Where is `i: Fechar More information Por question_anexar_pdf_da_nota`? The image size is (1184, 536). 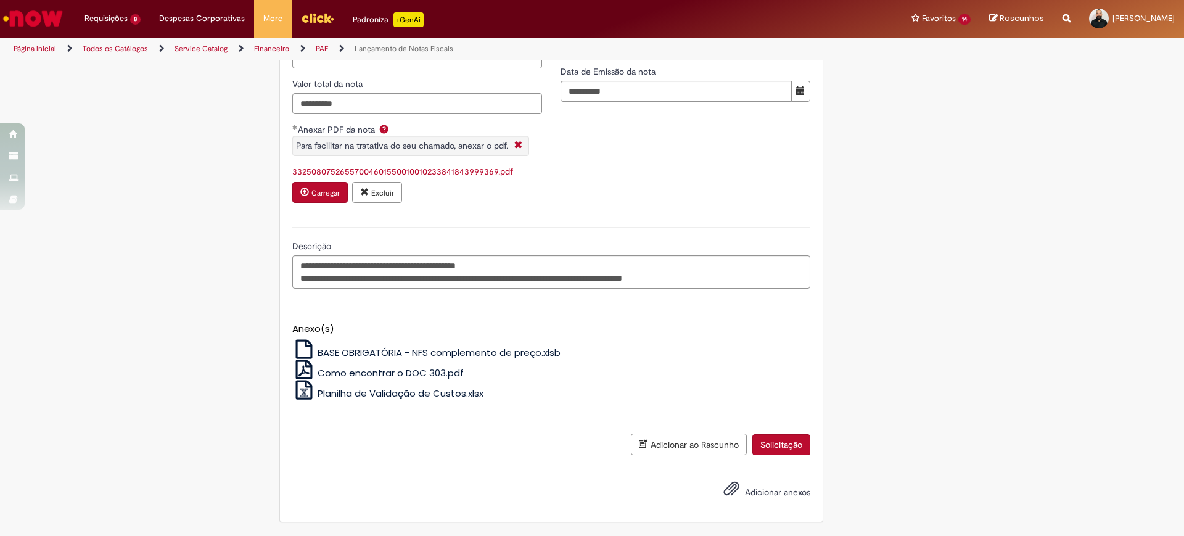
i: Fechar More information Por question_anexar_pdf_da_nota is located at coordinates (518, 146).